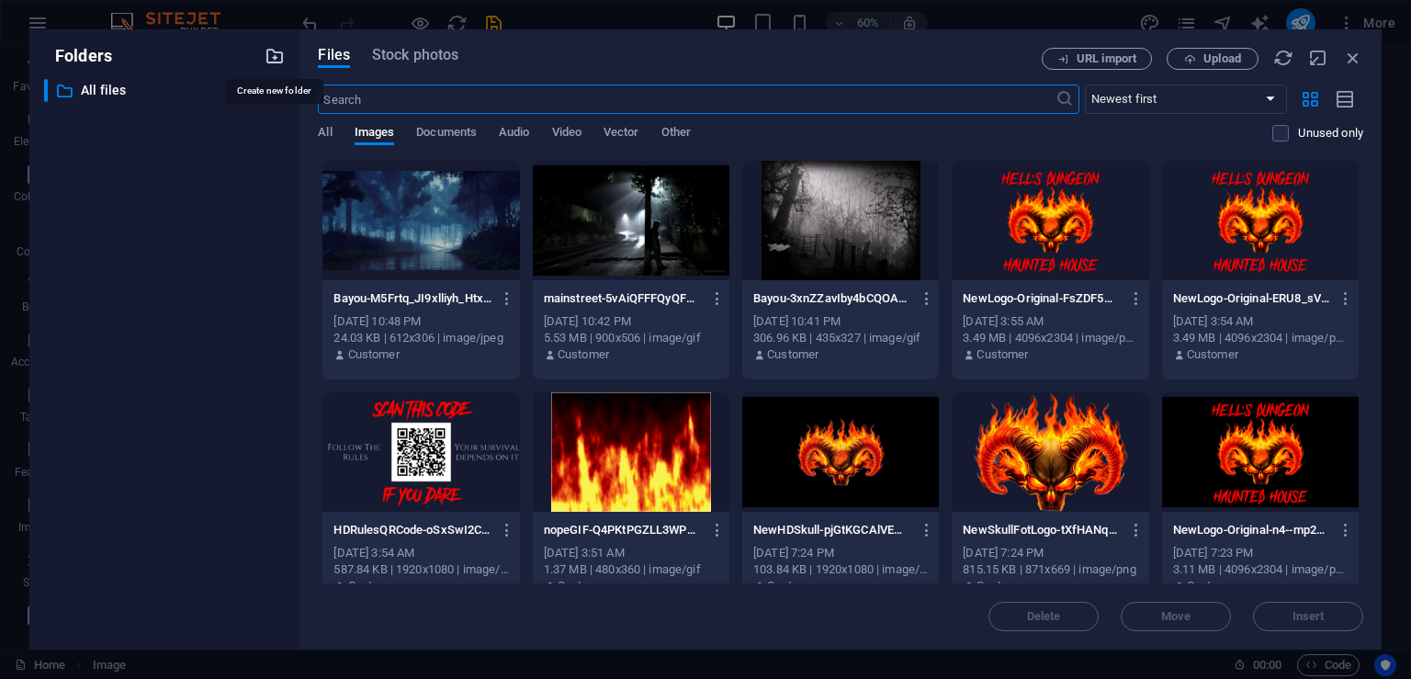  Describe the element at coordinates (832, 298) in the screenshot. I see `p: Bayou-3xnZZavIby4bCQOAHiew0A.gif` at that location.